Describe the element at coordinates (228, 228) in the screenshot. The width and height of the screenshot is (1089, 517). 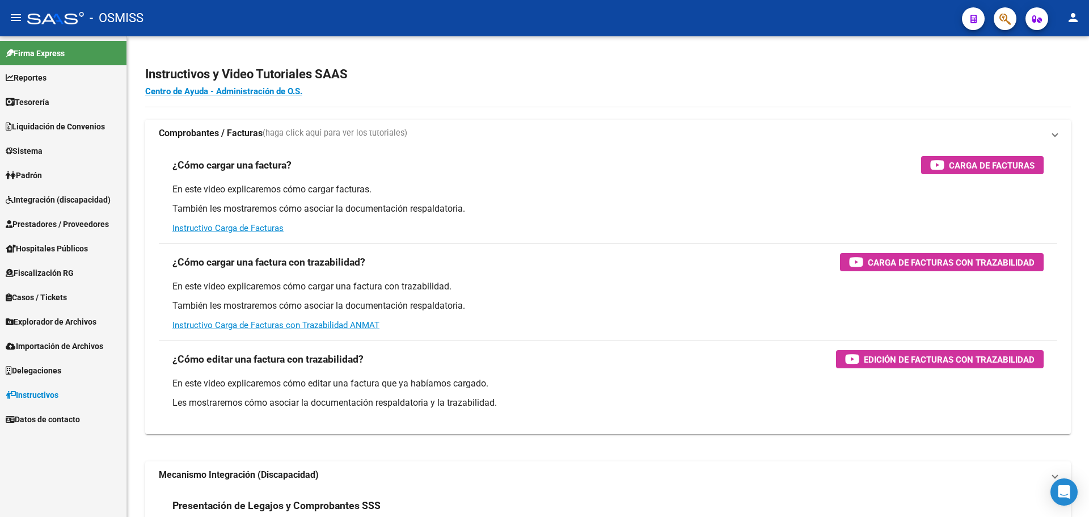
I see `a: Instructivo Carga de Facturas` at that location.